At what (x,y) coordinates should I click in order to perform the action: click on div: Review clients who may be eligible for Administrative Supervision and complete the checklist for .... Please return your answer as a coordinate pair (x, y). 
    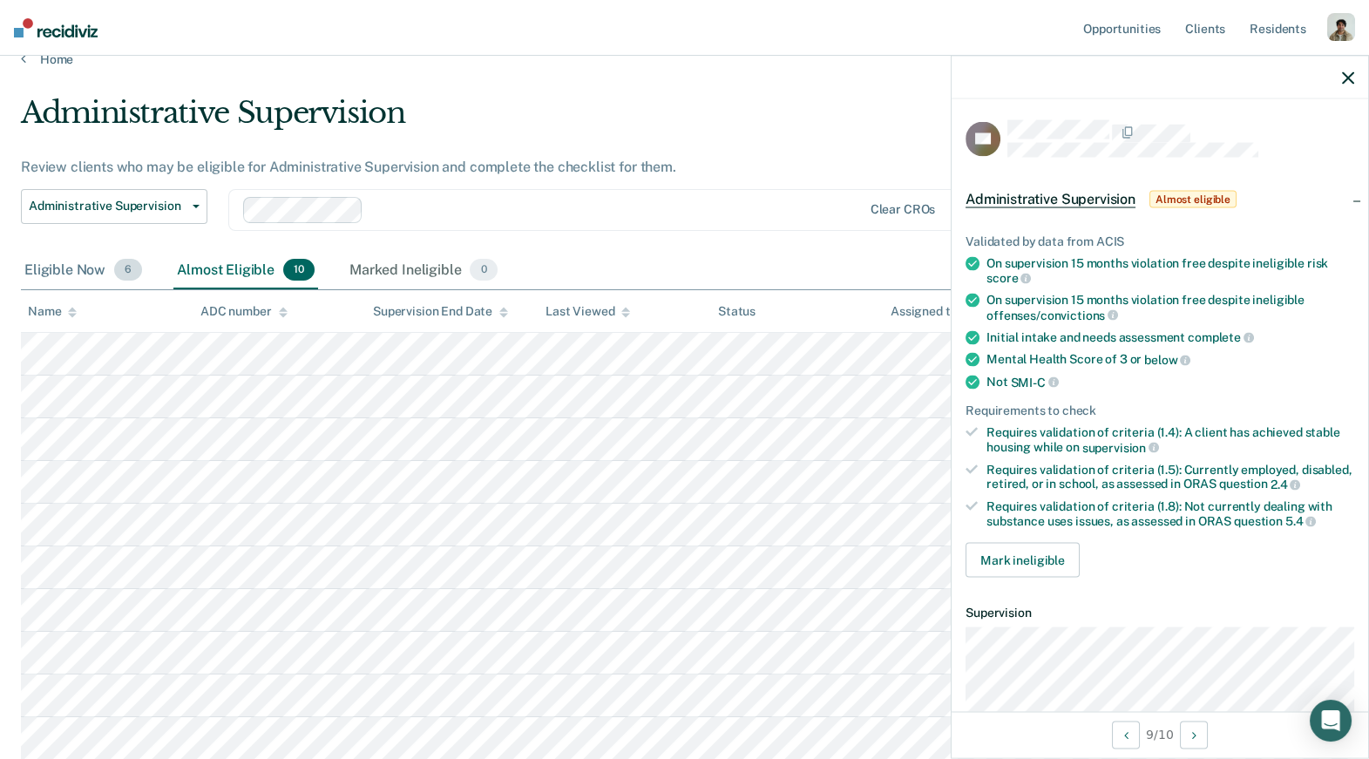
    Looking at the image, I should click on (534, 166).